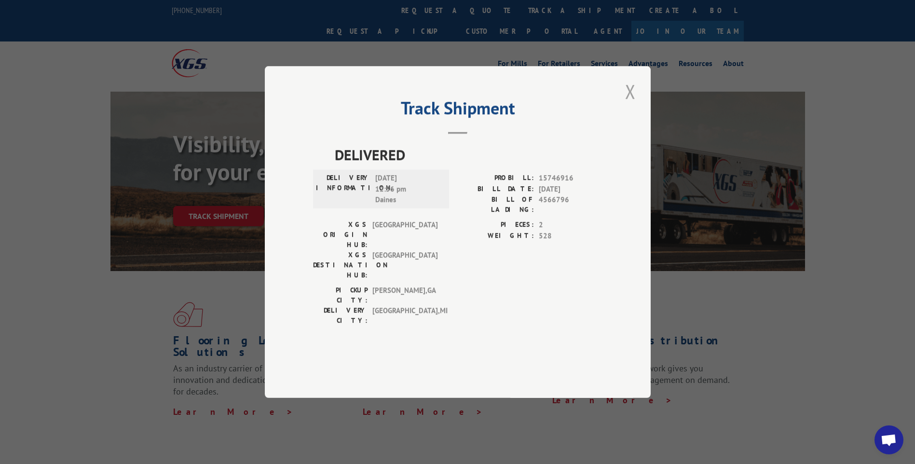 The height and width of the screenshot is (464, 915). Describe the element at coordinates (496, 225) in the screenshot. I see `label: PIECES:` at that location.